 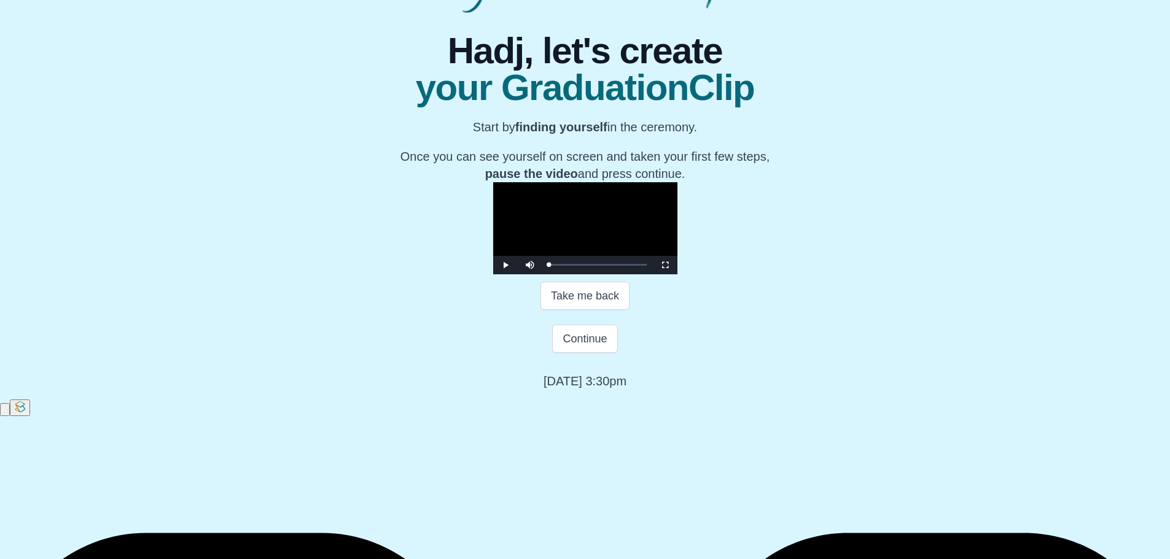 What do you see at coordinates (598, 265) in the screenshot?
I see `div: Progress Bar` at bounding box center [598, 265].